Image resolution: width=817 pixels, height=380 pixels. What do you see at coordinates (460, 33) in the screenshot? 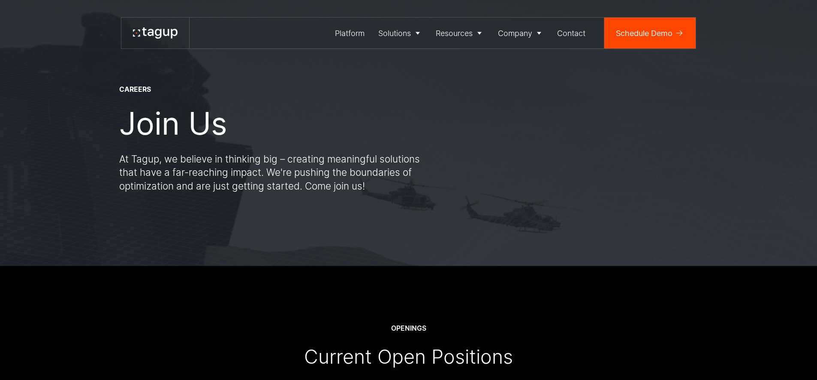
I see `a: Resources` at bounding box center [460, 33].